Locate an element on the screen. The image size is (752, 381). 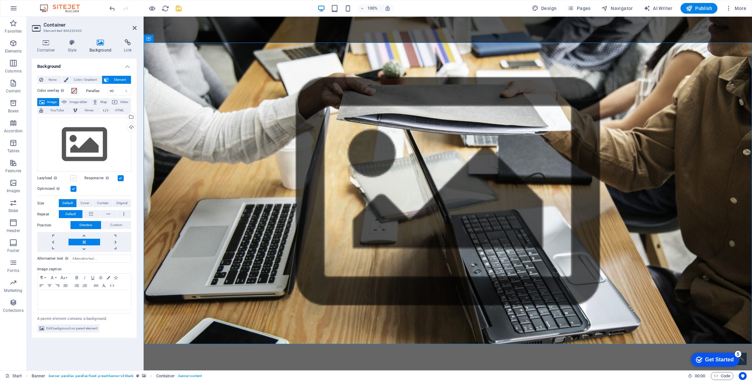
i: This element is a customizable preset is located at coordinates (138, 376).